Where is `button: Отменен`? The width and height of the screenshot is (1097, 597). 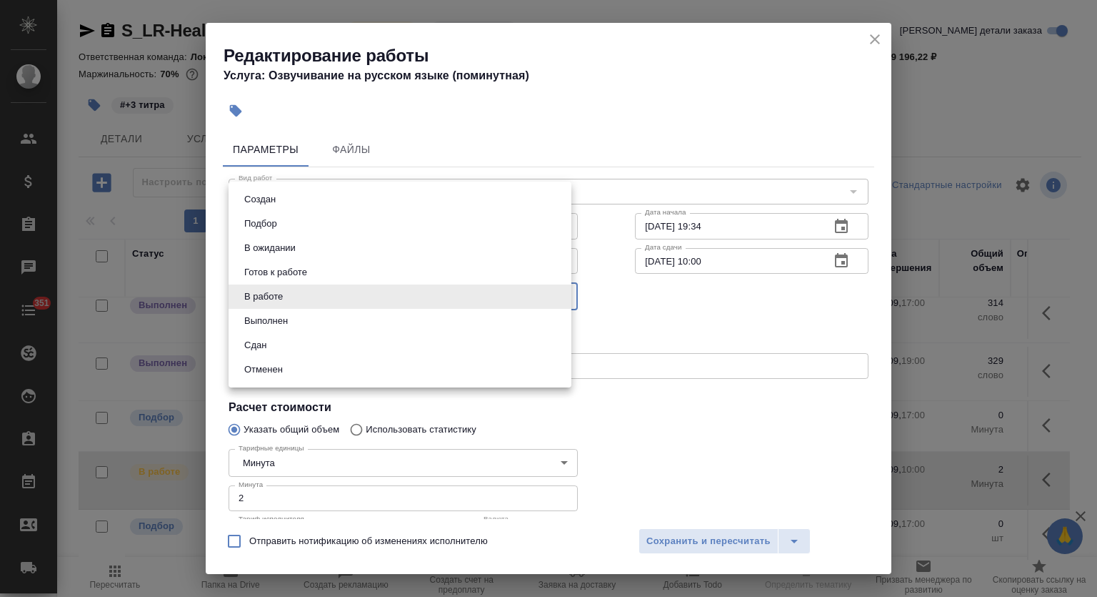 button: Отменен is located at coordinates (264, 369).